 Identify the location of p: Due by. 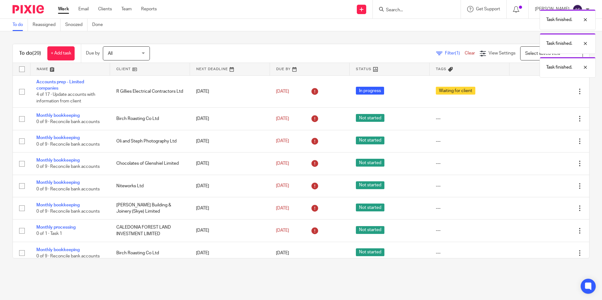
(93, 53).